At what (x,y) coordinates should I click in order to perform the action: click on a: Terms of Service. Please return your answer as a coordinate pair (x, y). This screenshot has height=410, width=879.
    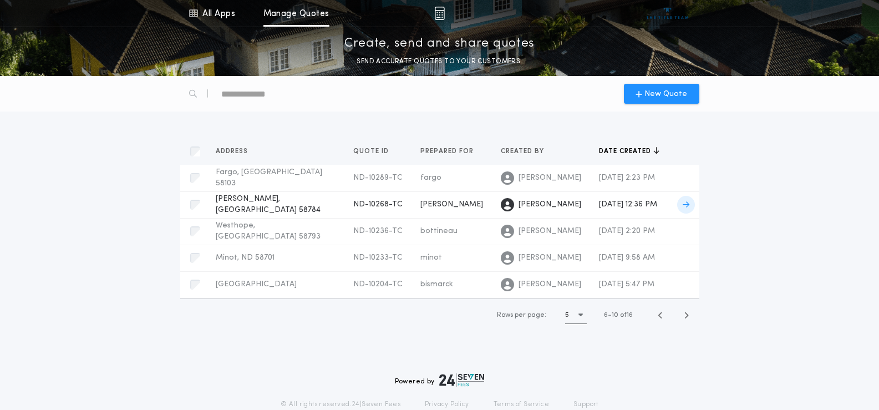
    Looking at the image, I should click on (521, 404).